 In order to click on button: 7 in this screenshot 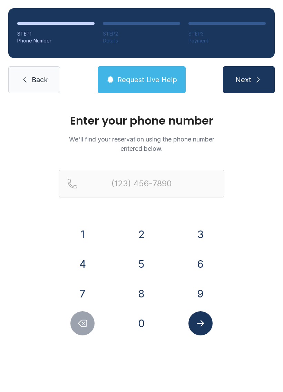, I will do `click(82, 294)`.